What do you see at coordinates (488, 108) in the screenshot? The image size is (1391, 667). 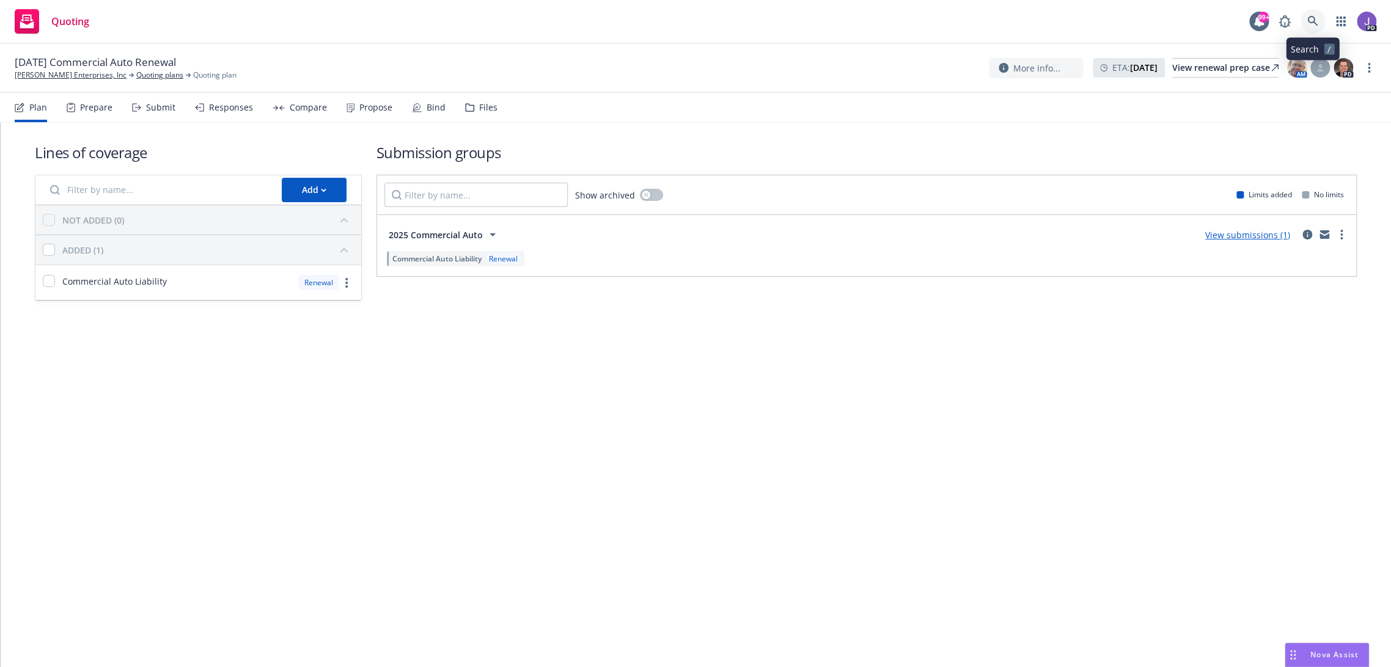 I see `div: Files` at bounding box center [488, 108].